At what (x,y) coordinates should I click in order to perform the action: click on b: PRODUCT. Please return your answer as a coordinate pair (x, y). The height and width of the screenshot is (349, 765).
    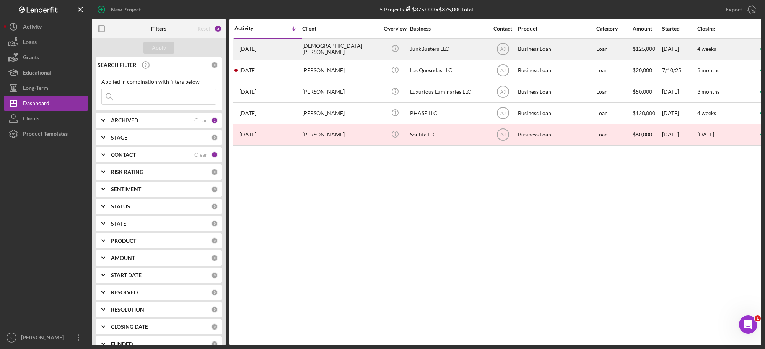
    Looking at the image, I should click on (124, 241).